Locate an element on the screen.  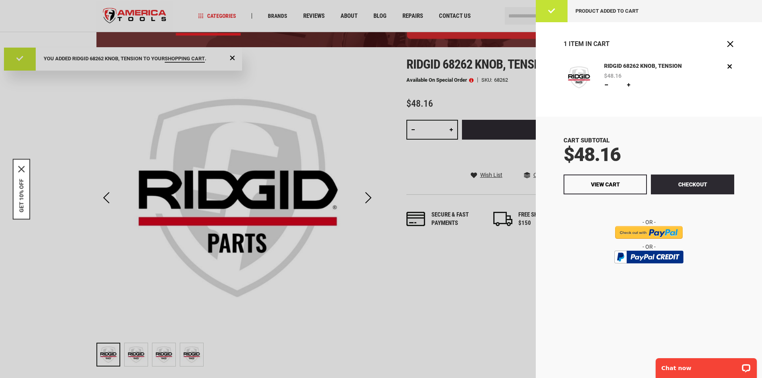
img: RIDGID 68262 KNOB, TENSION is located at coordinates (579, 77).